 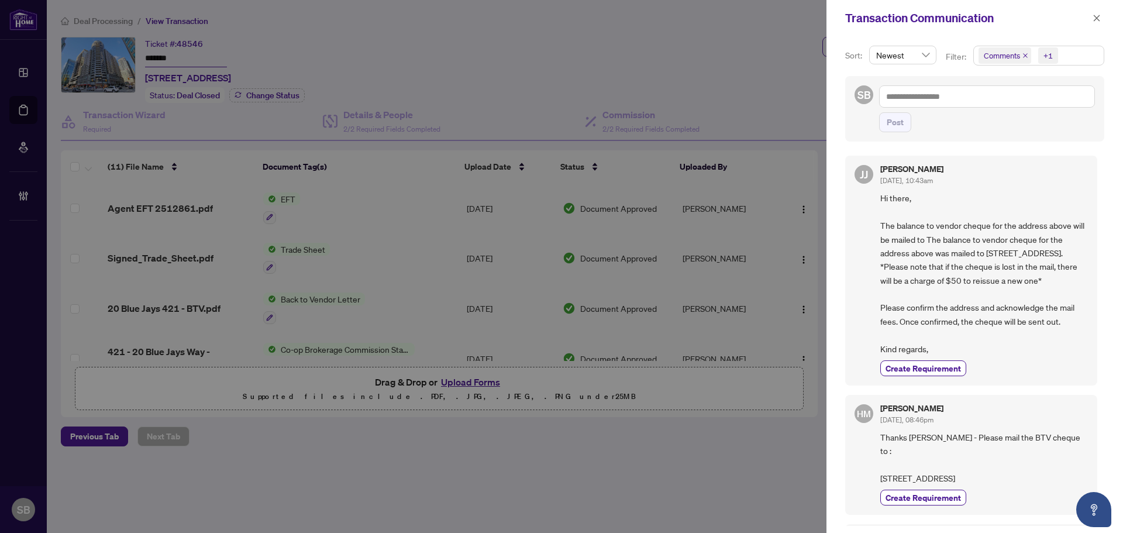 What do you see at coordinates (1048, 56) in the screenshot?
I see `div: +1` at bounding box center [1048, 56].